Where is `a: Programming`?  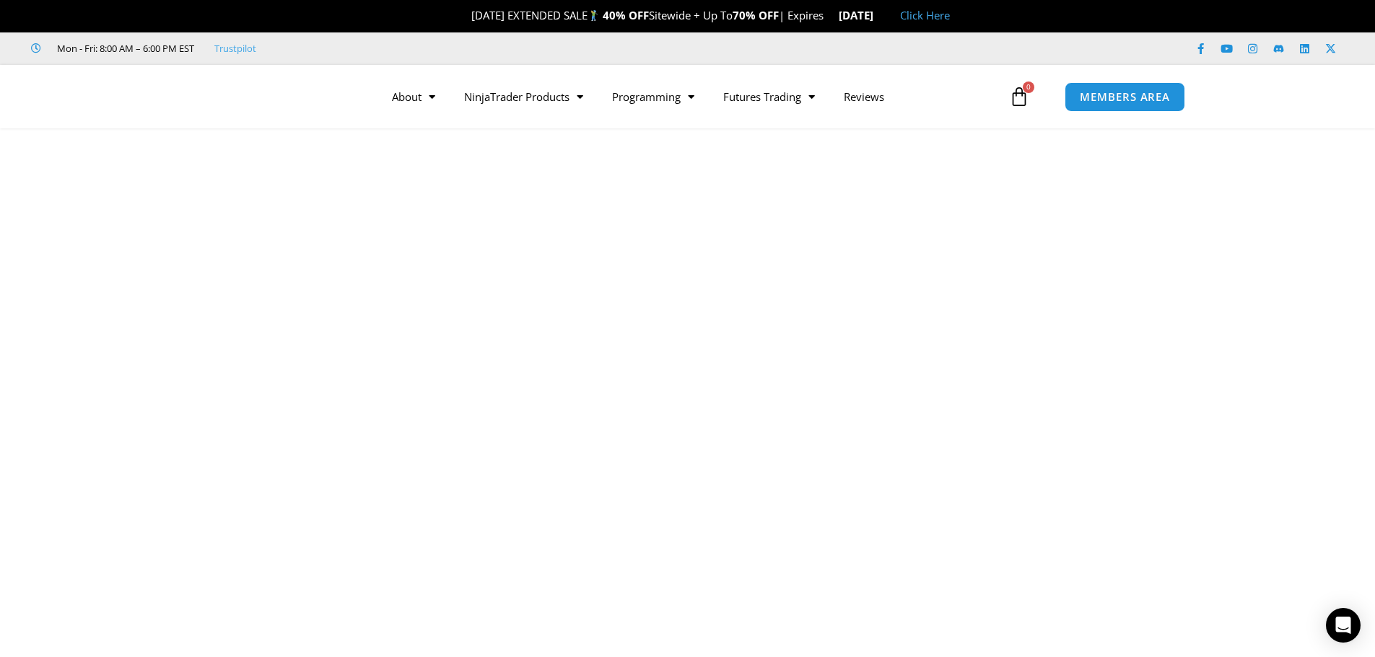
a: Programming is located at coordinates (653, 97).